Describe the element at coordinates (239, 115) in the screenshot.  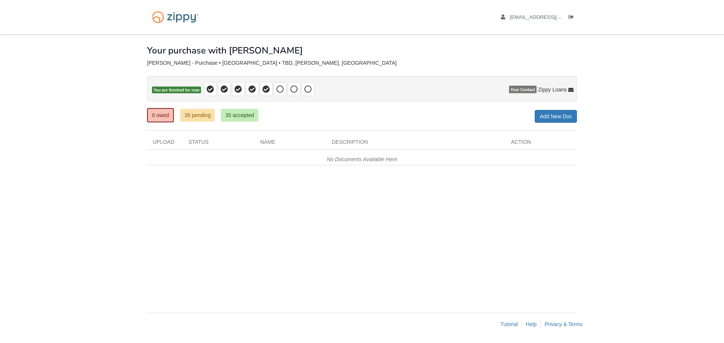
I see `a: 35 accepted` at that location.